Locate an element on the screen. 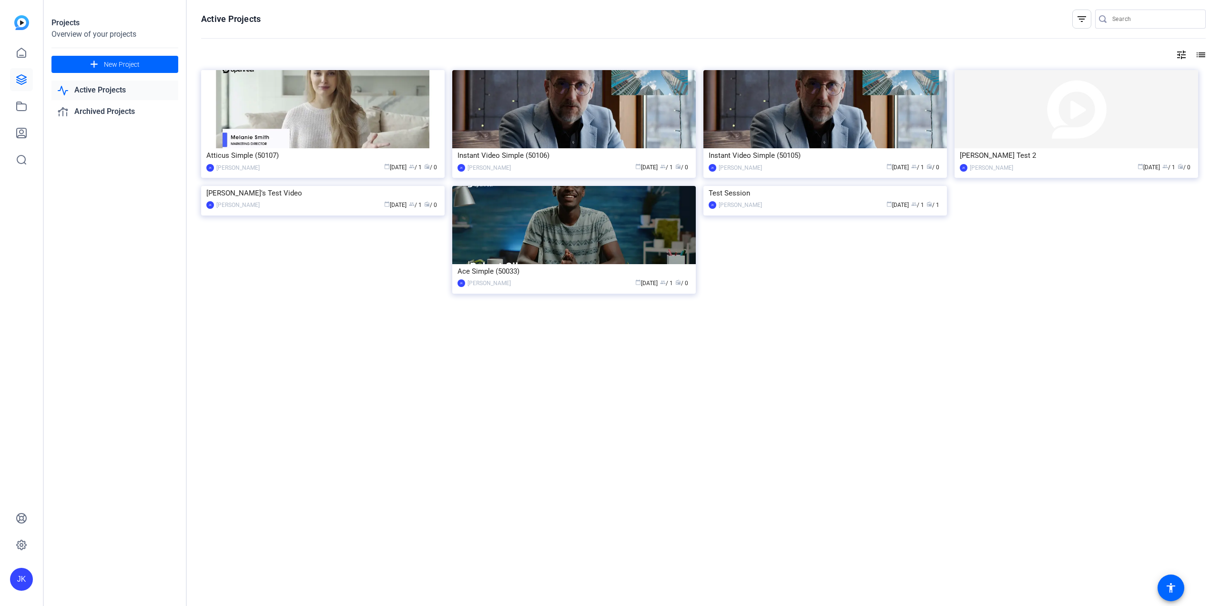 This screenshot has height=606, width=1220. a: Archived Projects is located at coordinates (115, 112).